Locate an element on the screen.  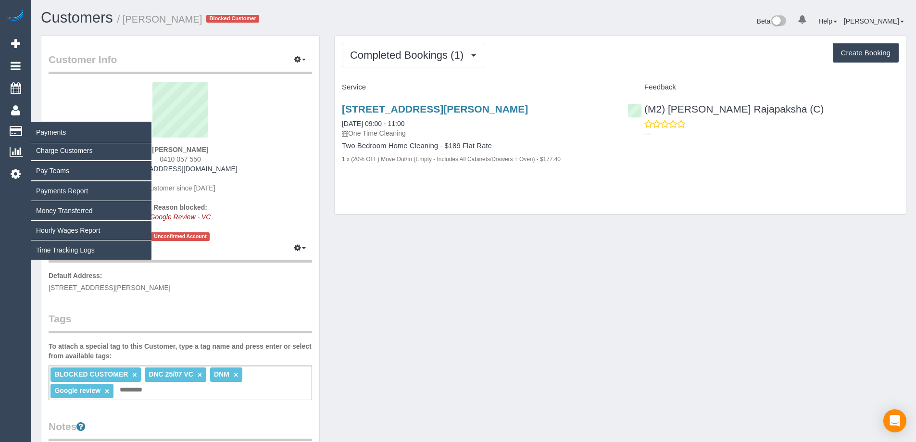
a: Payments Report is located at coordinates (91, 191).